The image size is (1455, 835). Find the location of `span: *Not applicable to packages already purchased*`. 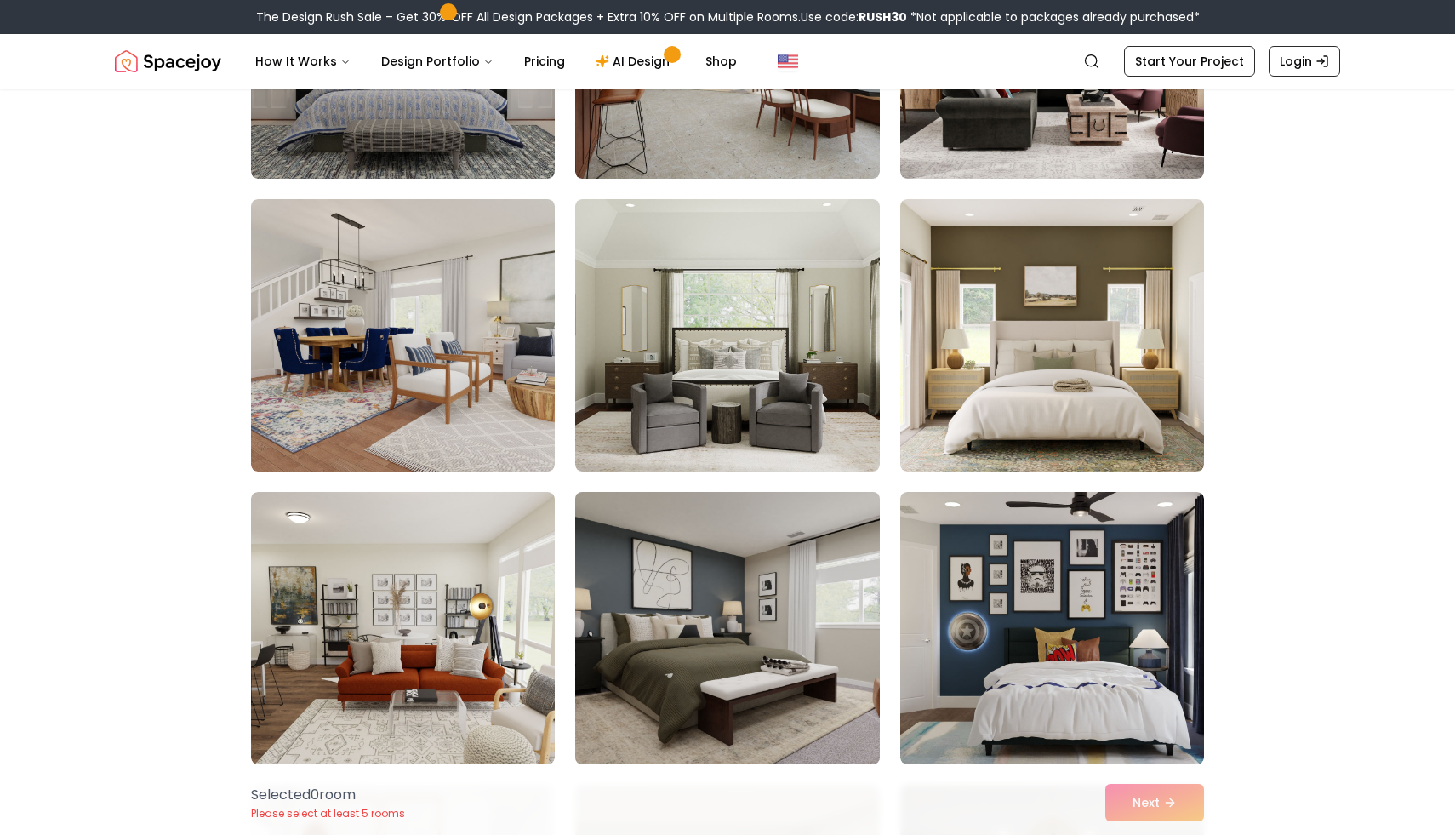

span: *Not applicable to packages already purchased* is located at coordinates (1053, 17).